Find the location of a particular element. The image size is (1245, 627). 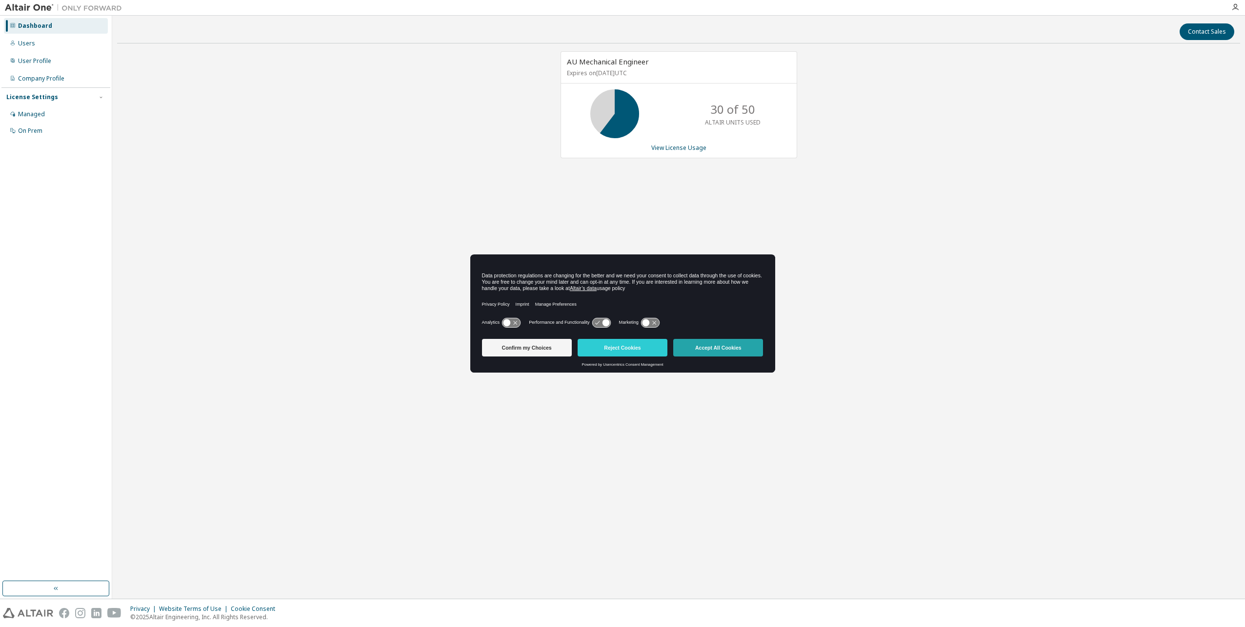

p: 30 of 50 is located at coordinates (733, 109).